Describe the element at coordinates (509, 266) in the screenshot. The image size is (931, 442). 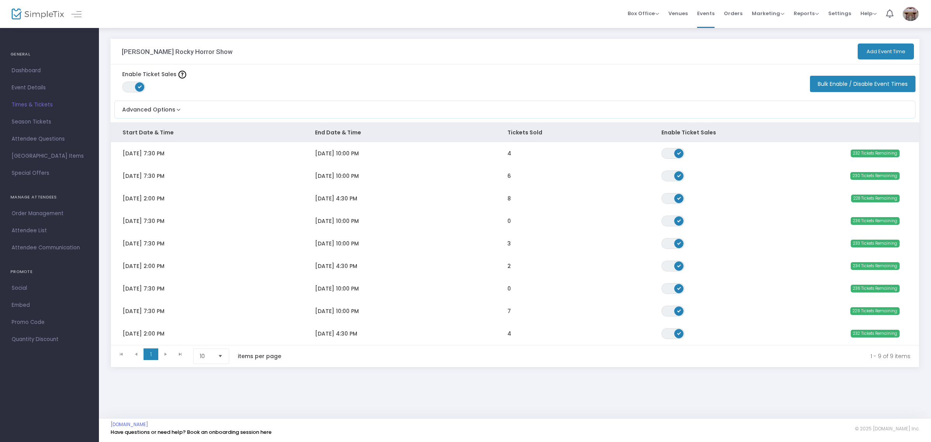
I see `span: 2` at that location.